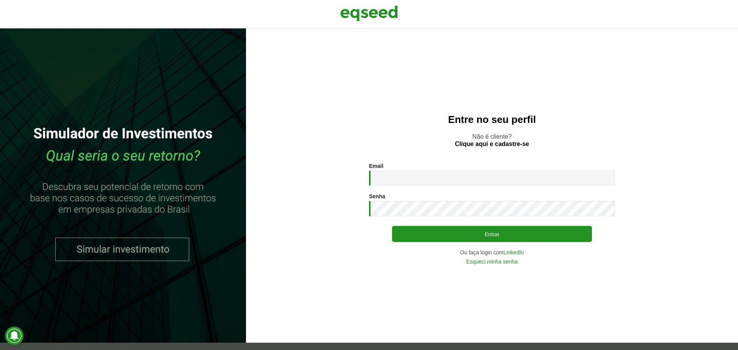 The width and height of the screenshot is (738, 350). Describe the element at coordinates (376, 166) in the screenshot. I see `label: Email` at that location.